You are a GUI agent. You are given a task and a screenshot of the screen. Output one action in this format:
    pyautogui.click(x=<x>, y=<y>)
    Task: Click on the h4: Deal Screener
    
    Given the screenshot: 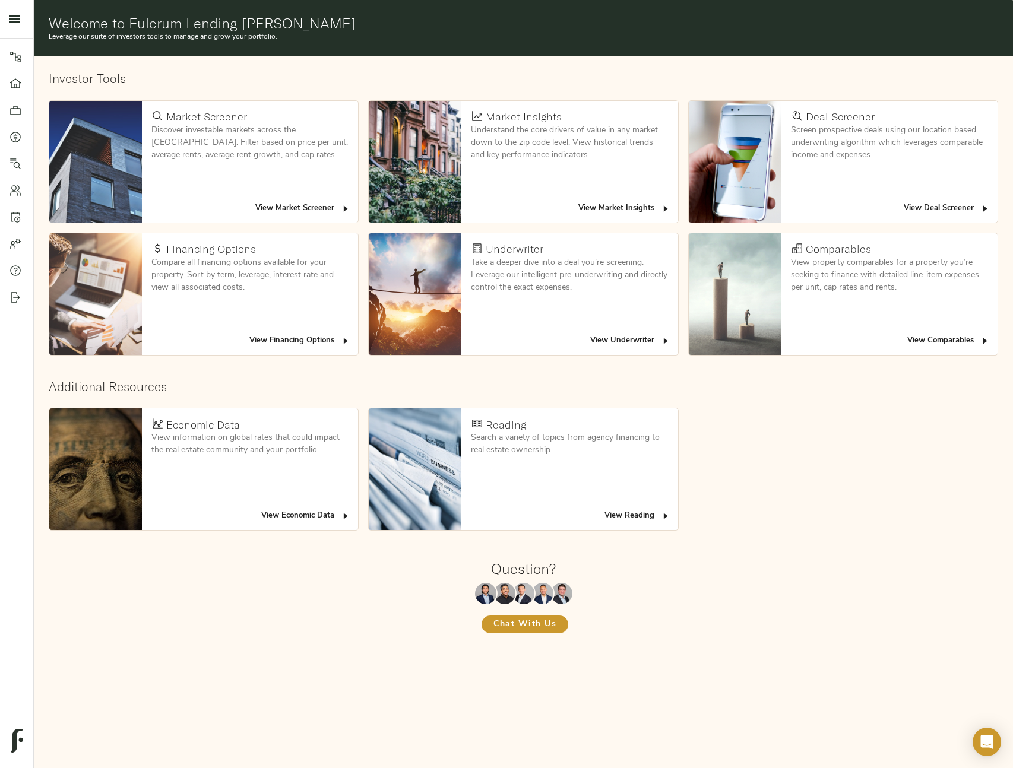 What is the action you would take?
    pyautogui.click(x=840, y=117)
    